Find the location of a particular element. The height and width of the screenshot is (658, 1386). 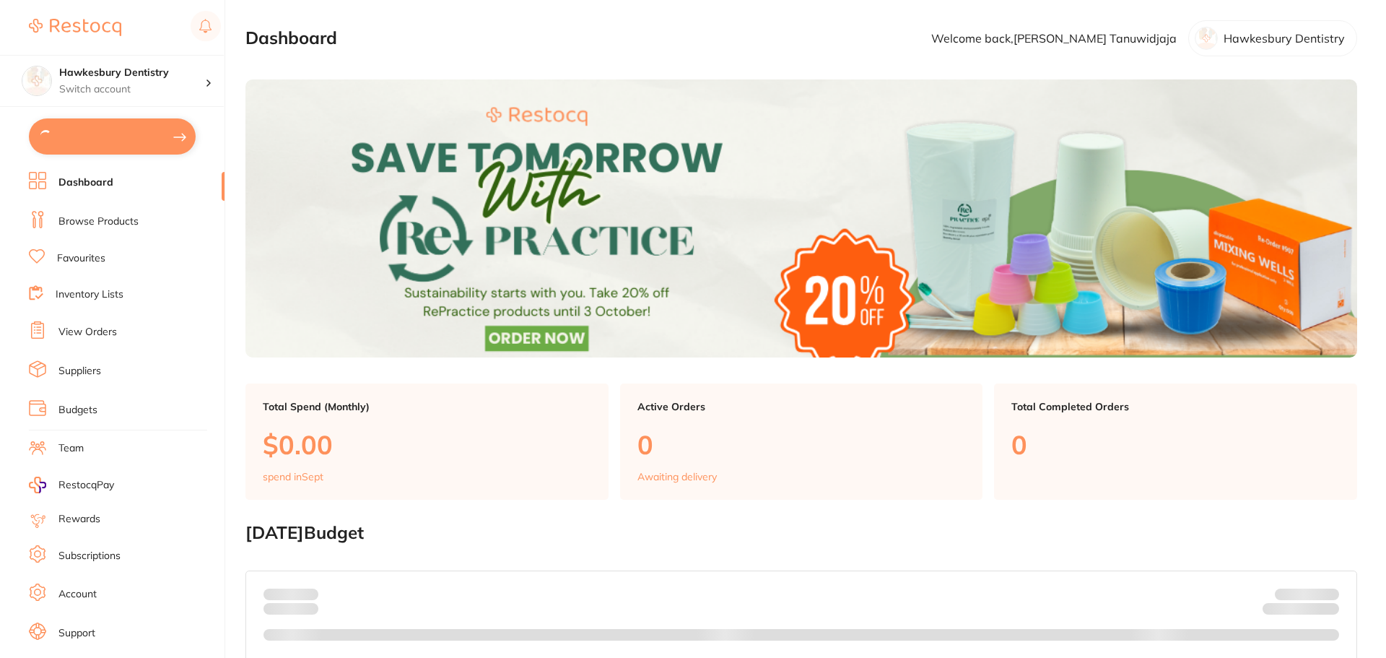

p: Hawkesbury Dentistry is located at coordinates (1284, 38).